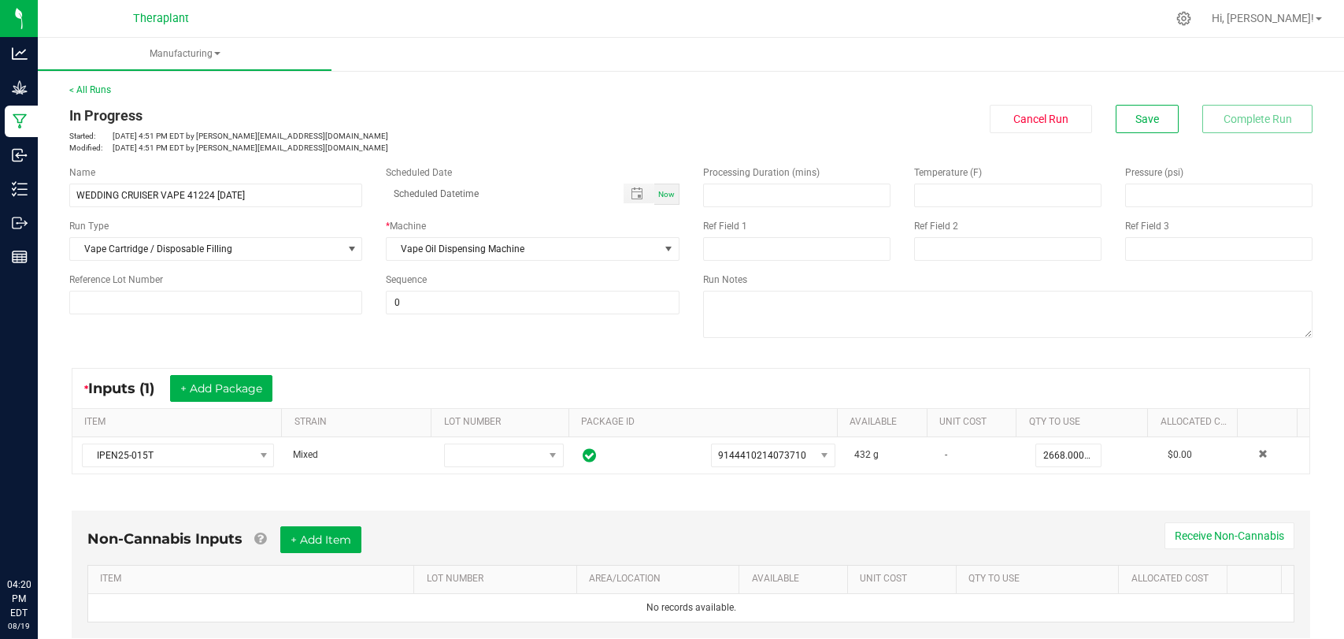 The width and height of the screenshot is (1344, 639). Describe the element at coordinates (948, 172) in the screenshot. I see `span: Temperature (F)` at that location.